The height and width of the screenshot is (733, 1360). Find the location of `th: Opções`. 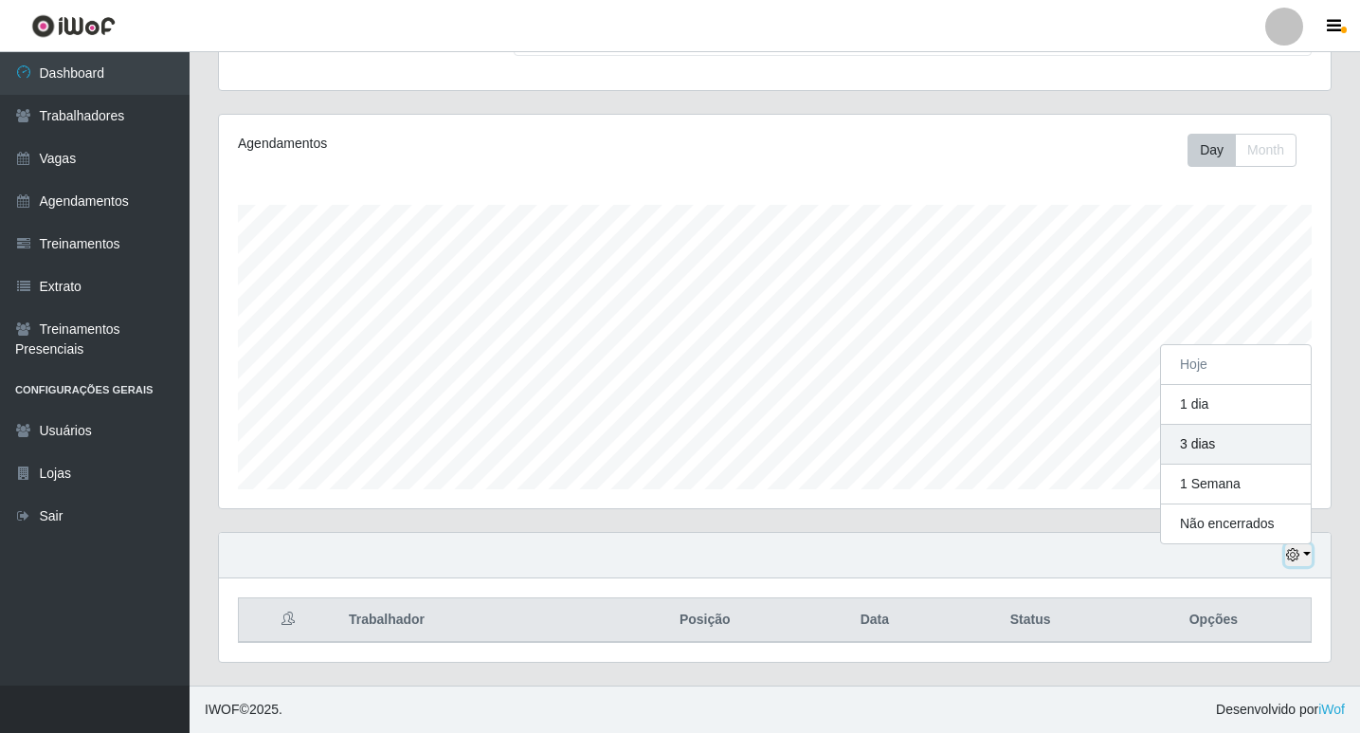

th: Opções is located at coordinates (1214, 620).